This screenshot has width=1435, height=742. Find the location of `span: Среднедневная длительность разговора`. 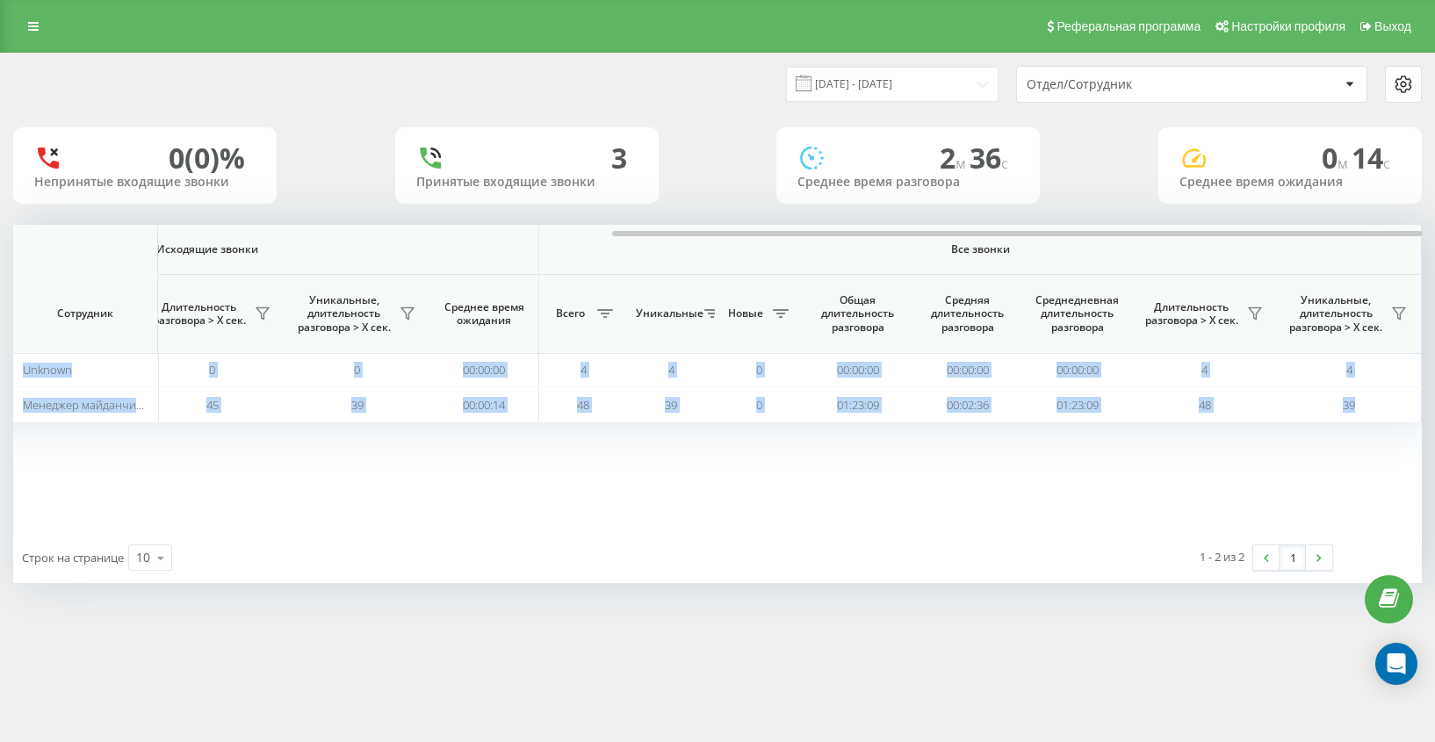

span: Среднедневная длительность разговора is located at coordinates (1077, 314).